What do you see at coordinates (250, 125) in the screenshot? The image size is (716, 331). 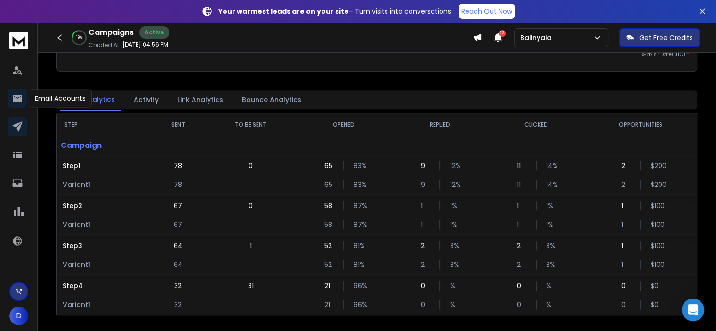 I see `th: TO BE SENT` at bounding box center [250, 125].